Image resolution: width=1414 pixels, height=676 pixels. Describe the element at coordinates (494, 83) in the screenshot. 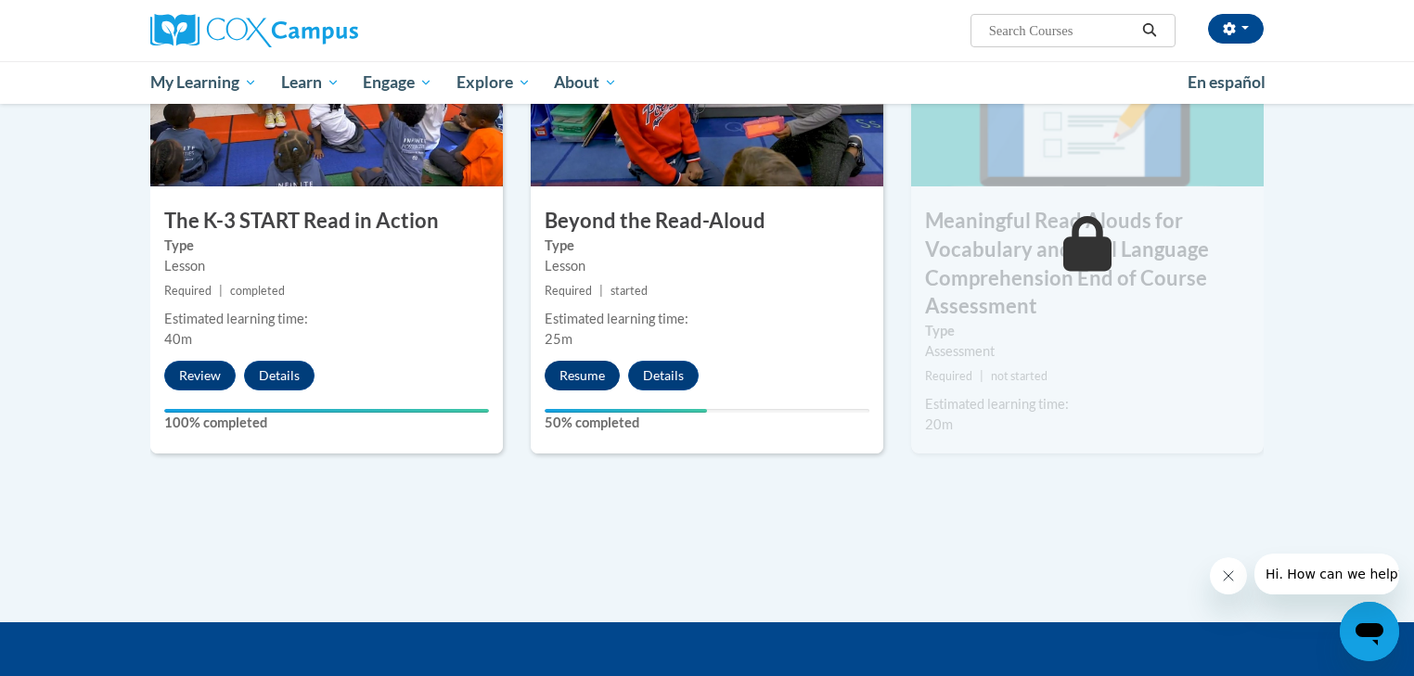

I see `span: Explore` at that location.